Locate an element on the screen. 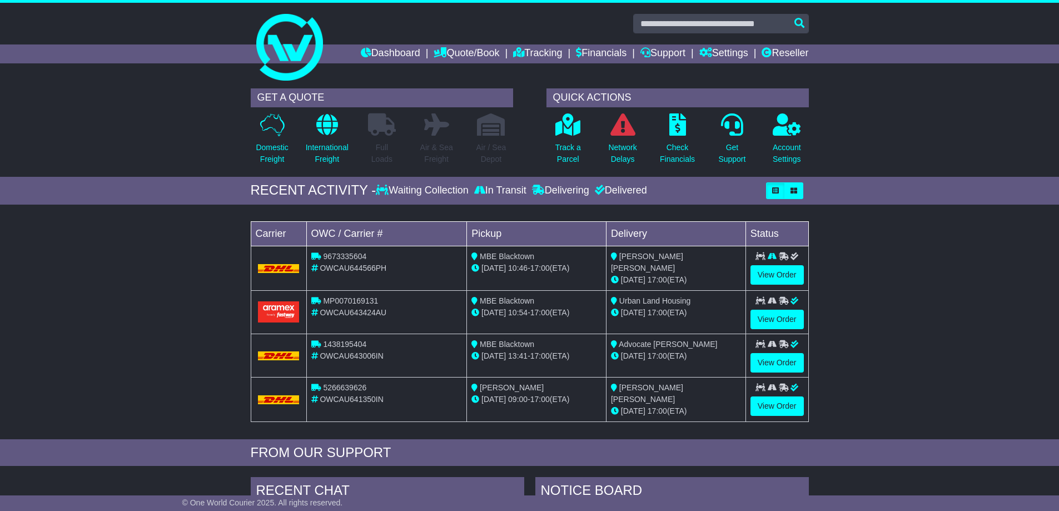  span: OWCAU641350IN is located at coordinates (351, 399).